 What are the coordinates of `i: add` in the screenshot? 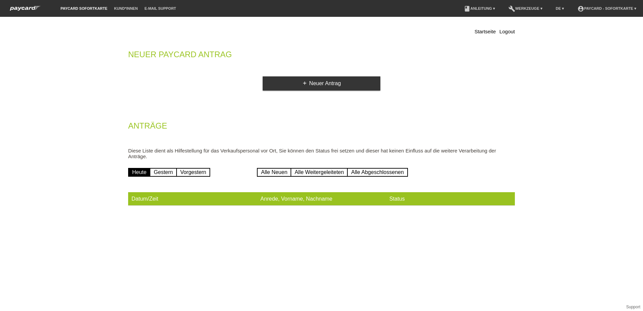 It's located at (304, 83).